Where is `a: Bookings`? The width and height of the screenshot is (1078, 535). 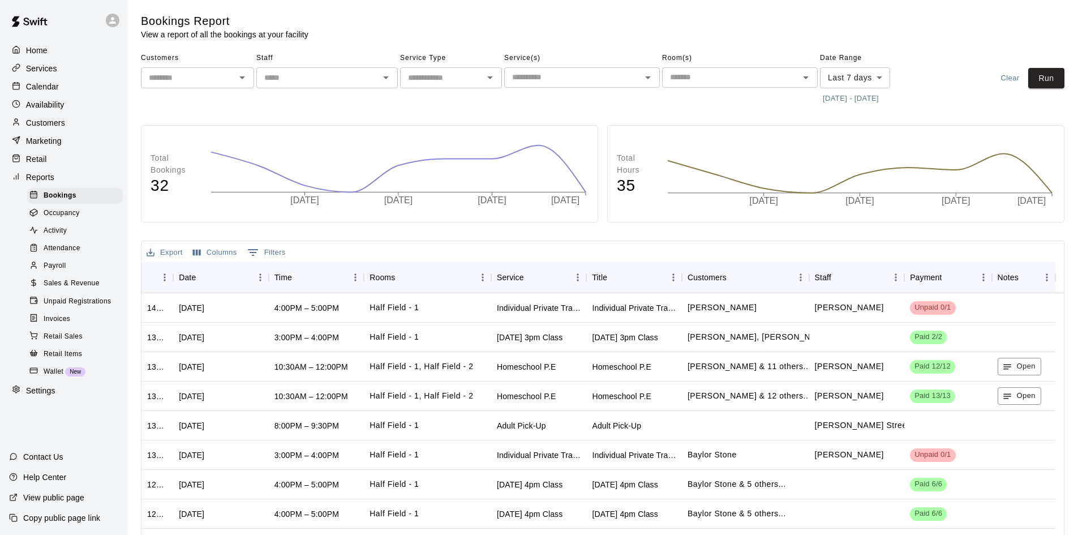
a: Bookings is located at coordinates (77, 195).